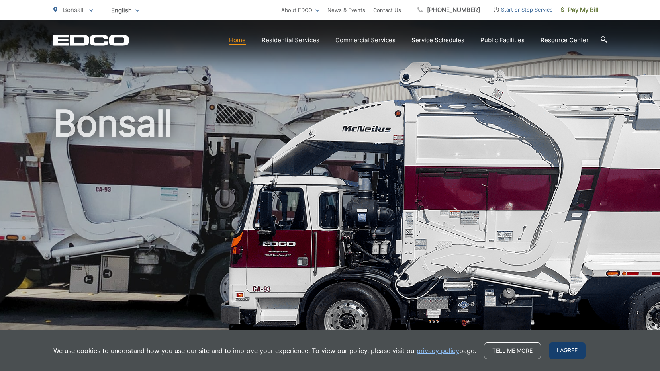  What do you see at coordinates (125, 10) in the screenshot?
I see `span: English` at bounding box center [125, 10].